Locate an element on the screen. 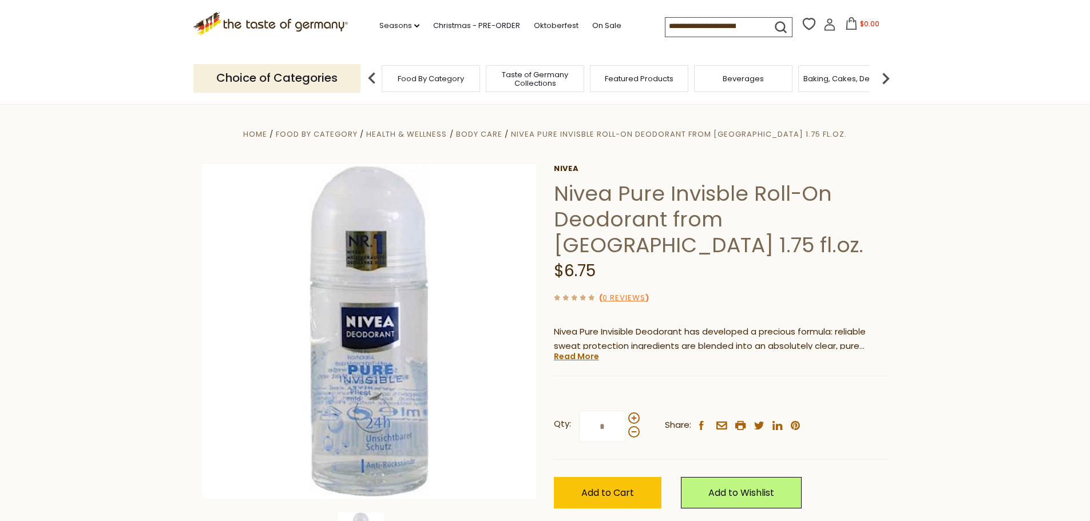 This screenshot has width=1090, height=521. a: Featured Products is located at coordinates (639, 78).